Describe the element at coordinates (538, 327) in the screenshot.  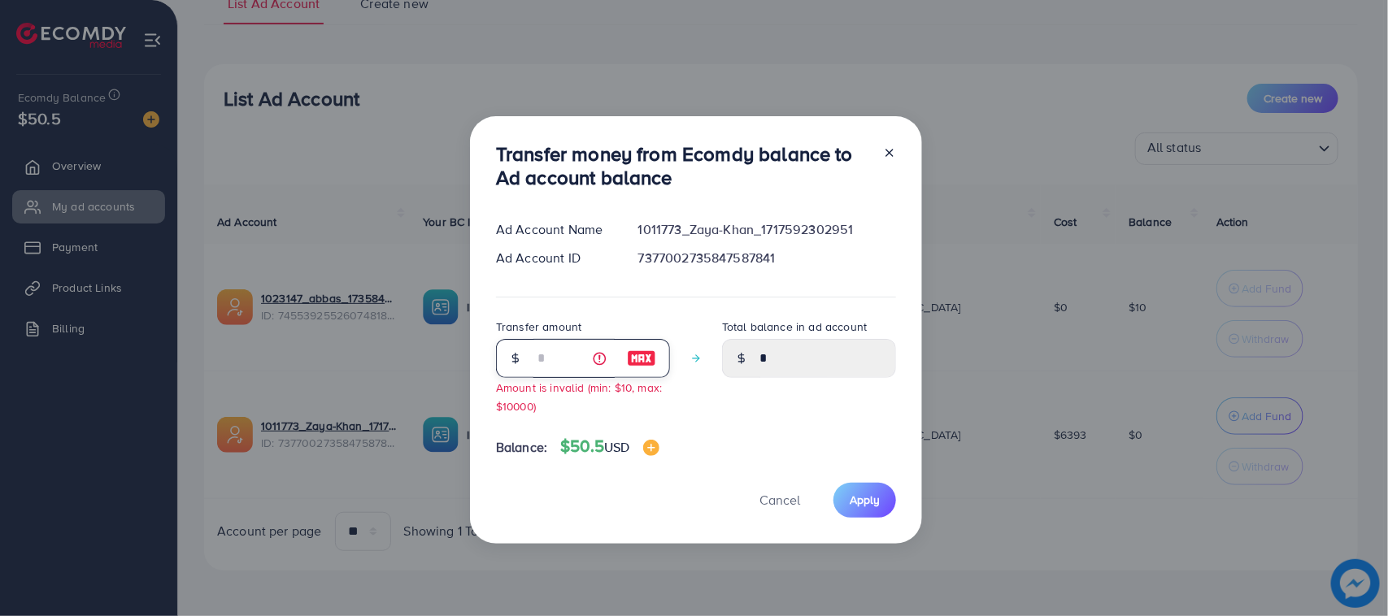
I see `label: Transfer amount` at that location.